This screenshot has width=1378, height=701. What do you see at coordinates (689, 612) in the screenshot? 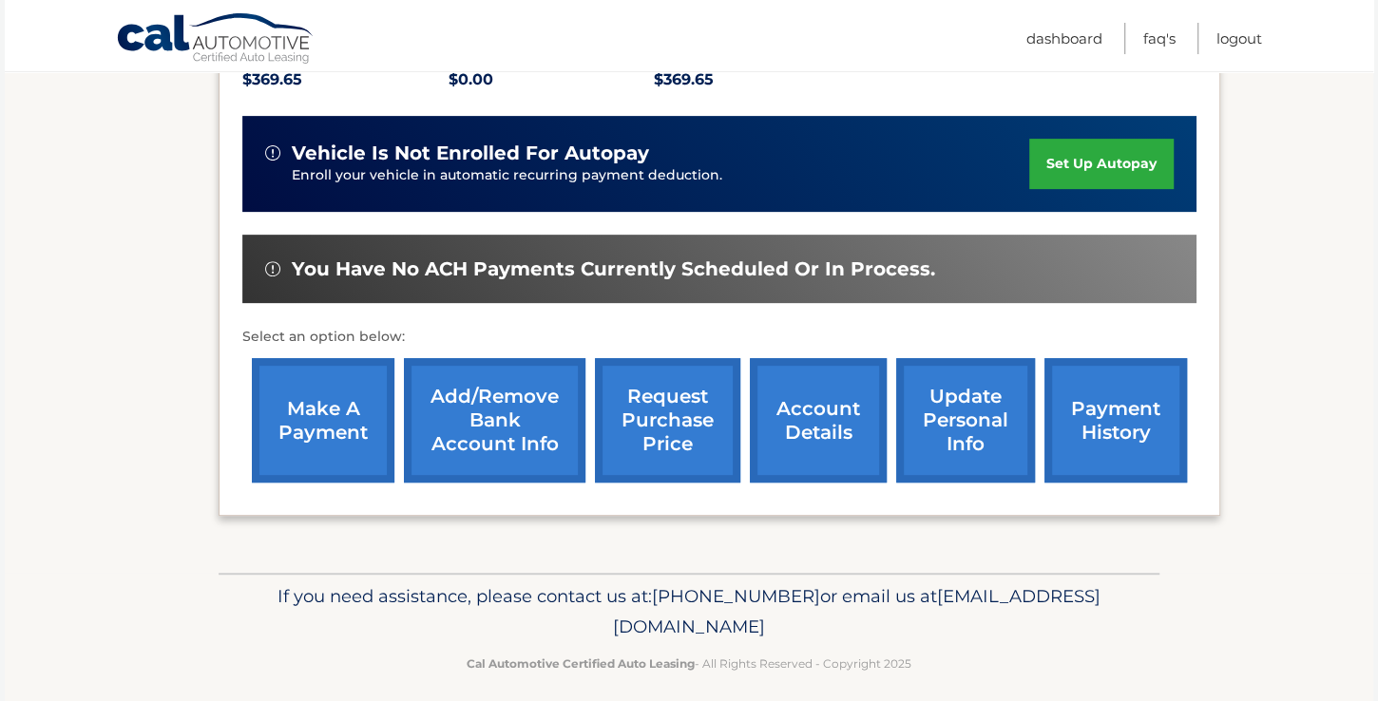
I see `p: If you need assistance, please contact us at: or email us at` at bounding box center [689, 612].